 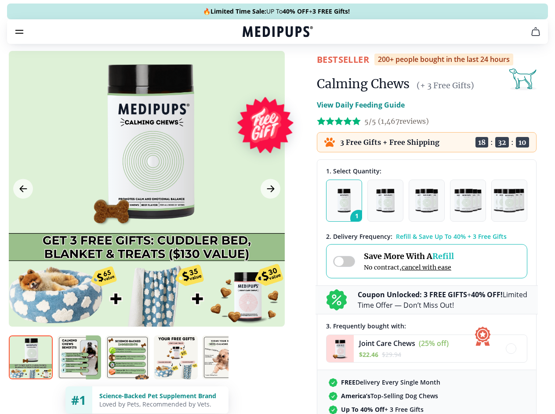 I want to click on strong: FREE, so click(x=348, y=382).